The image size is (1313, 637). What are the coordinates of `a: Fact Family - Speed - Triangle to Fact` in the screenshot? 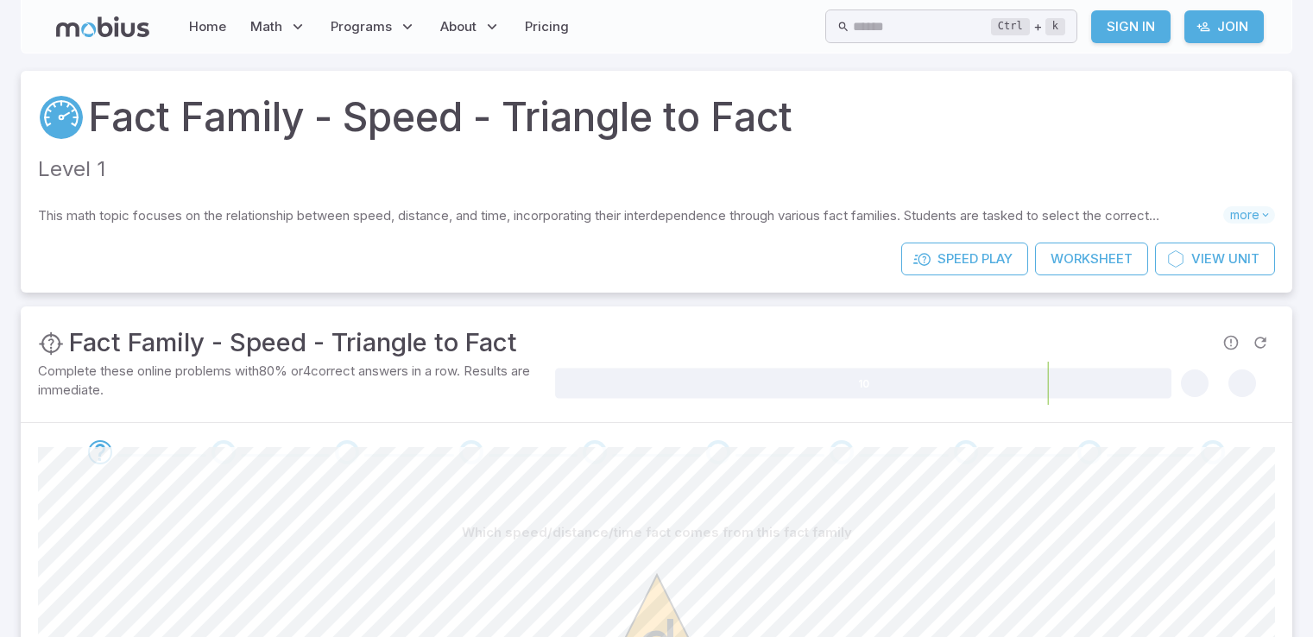 It's located at (440, 117).